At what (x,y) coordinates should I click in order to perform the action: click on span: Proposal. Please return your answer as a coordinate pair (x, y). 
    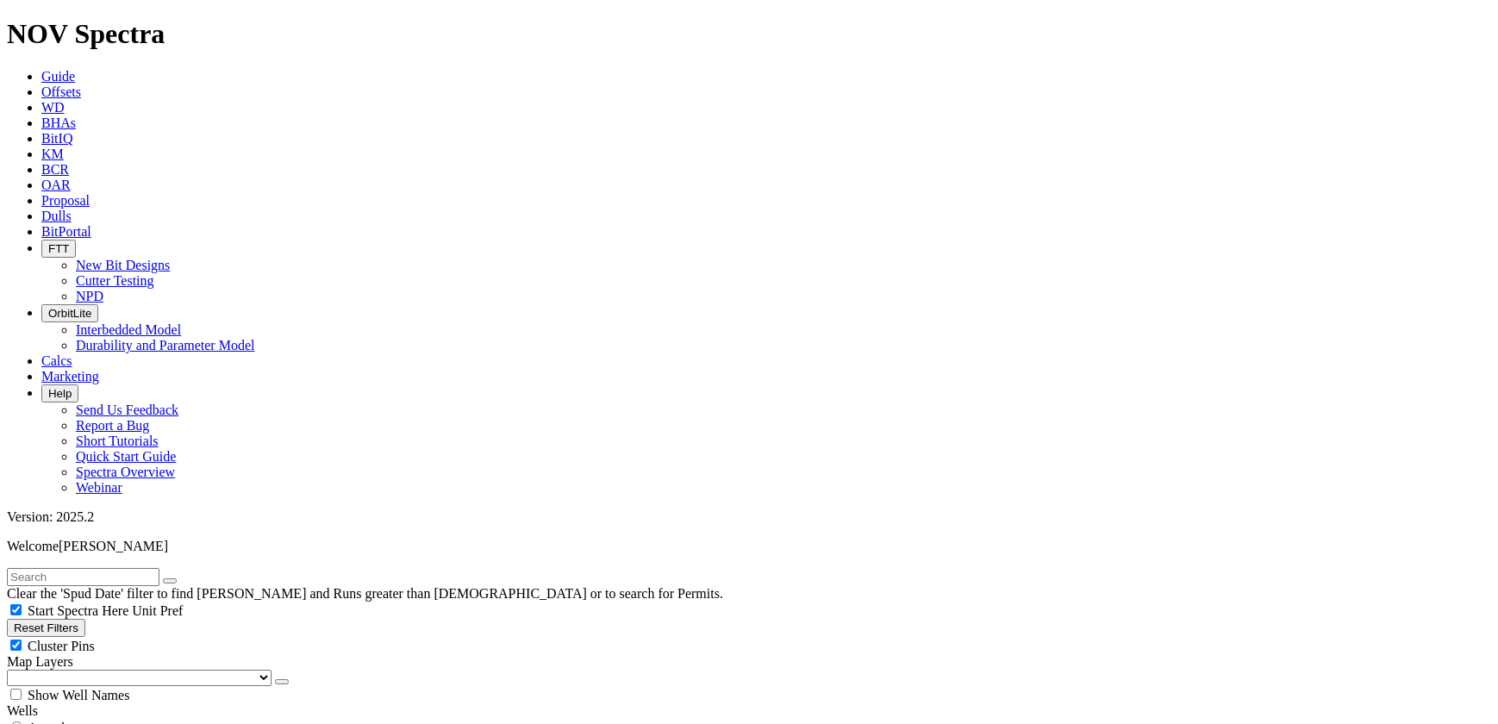
    Looking at the image, I should click on (66, 200).